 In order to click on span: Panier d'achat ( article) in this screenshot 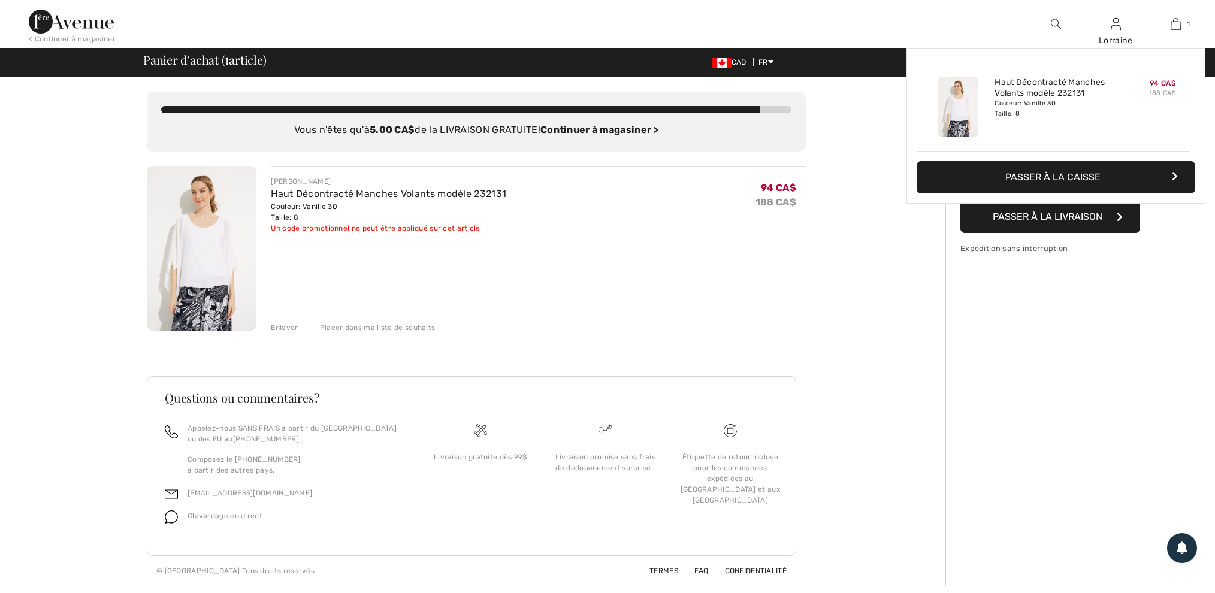, I will do `click(205, 60)`.